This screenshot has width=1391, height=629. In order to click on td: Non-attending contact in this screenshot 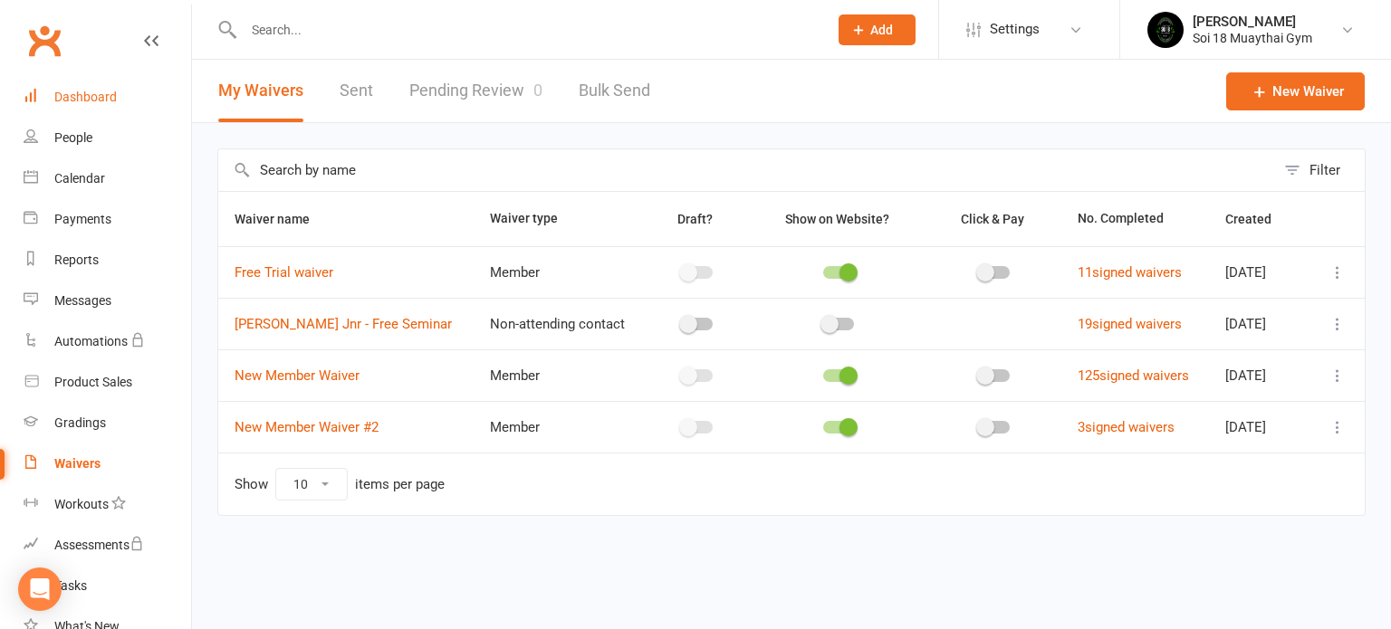, I will do `click(559, 323)`.